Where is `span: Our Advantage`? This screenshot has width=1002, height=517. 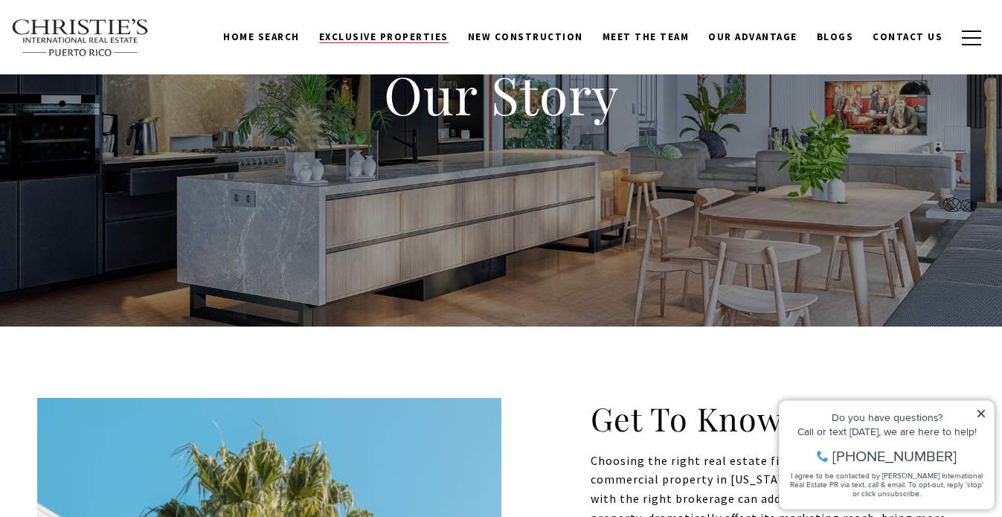 span: Our Advantage is located at coordinates (753, 36).